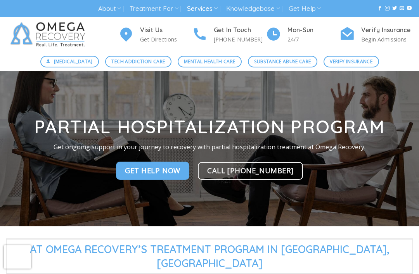 This screenshot has width=419, height=274. What do you see at coordinates (109, 9) in the screenshot?
I see `a: About` at bounding box center [109, 9].